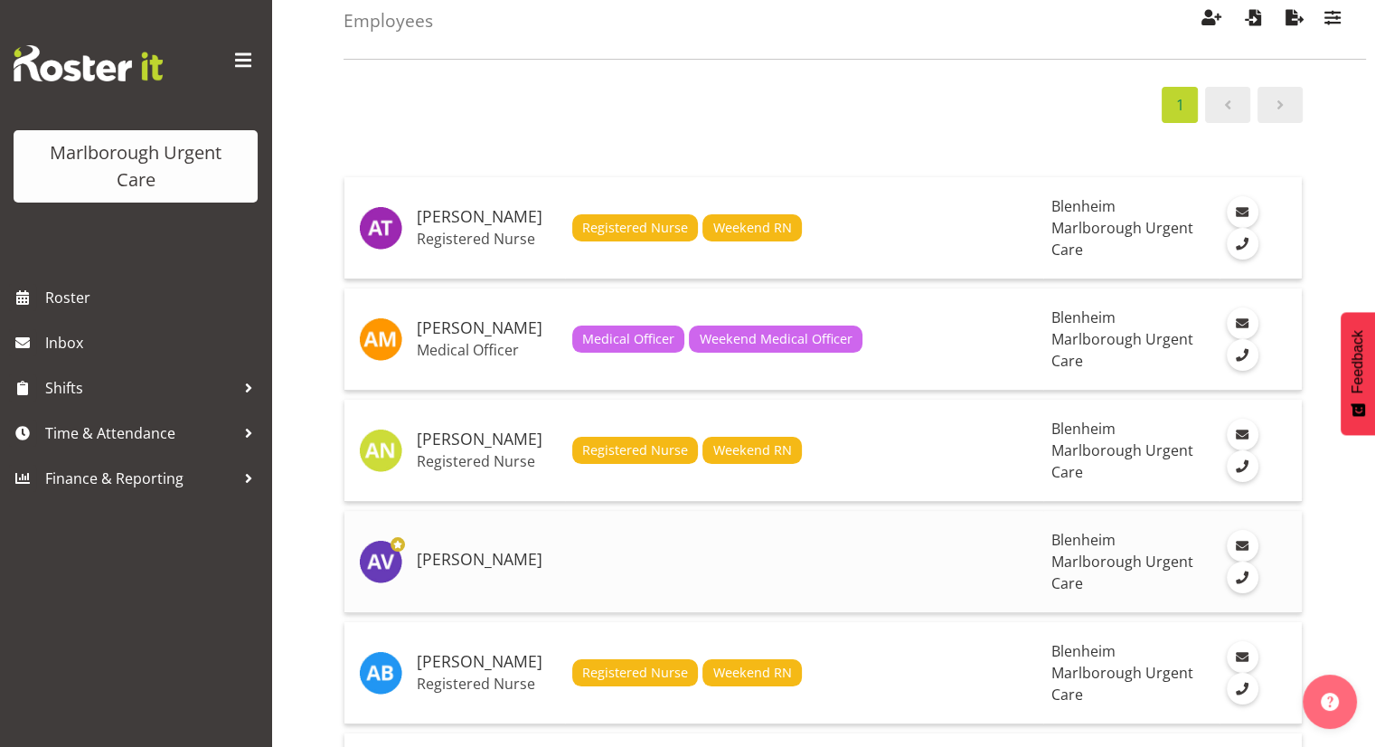  I want to click on p: Medical Officer, so click(487, 350).